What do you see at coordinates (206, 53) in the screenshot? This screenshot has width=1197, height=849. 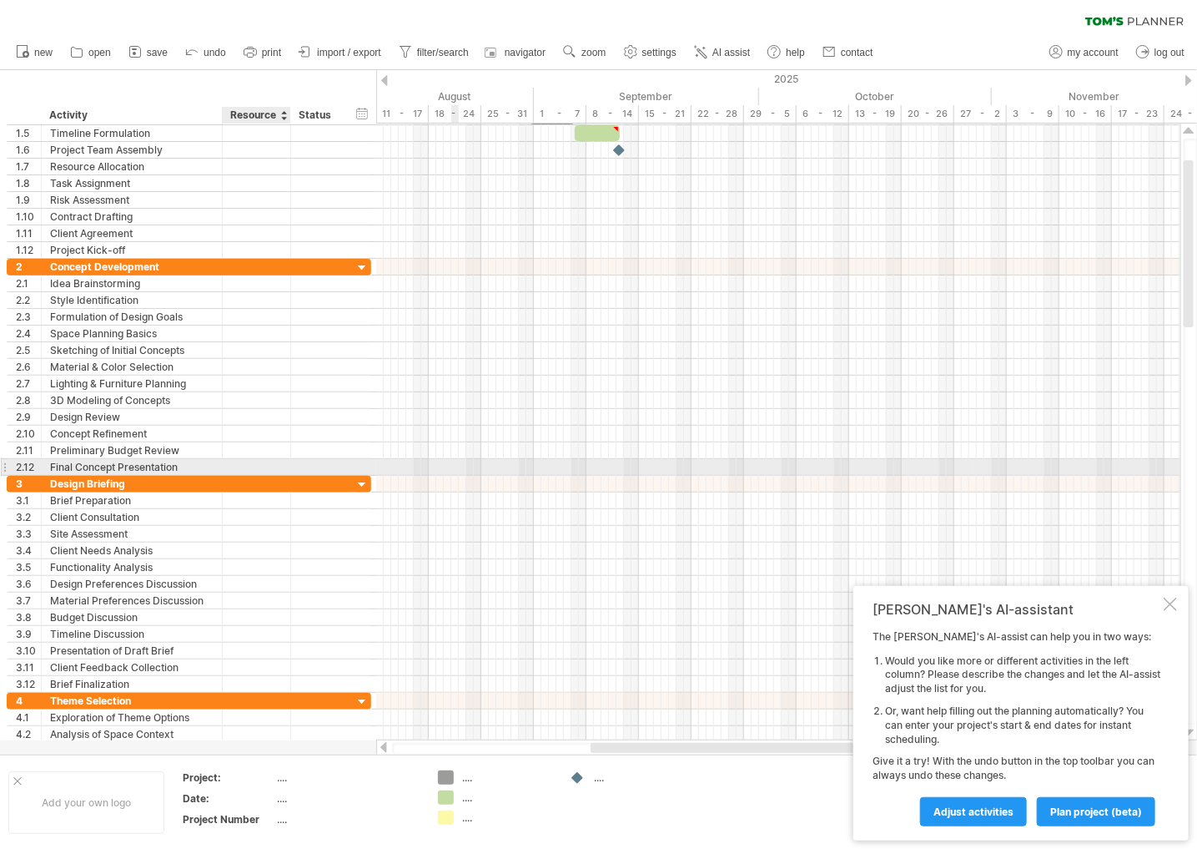 I see `a: undo` at bounding box center [206, 53].